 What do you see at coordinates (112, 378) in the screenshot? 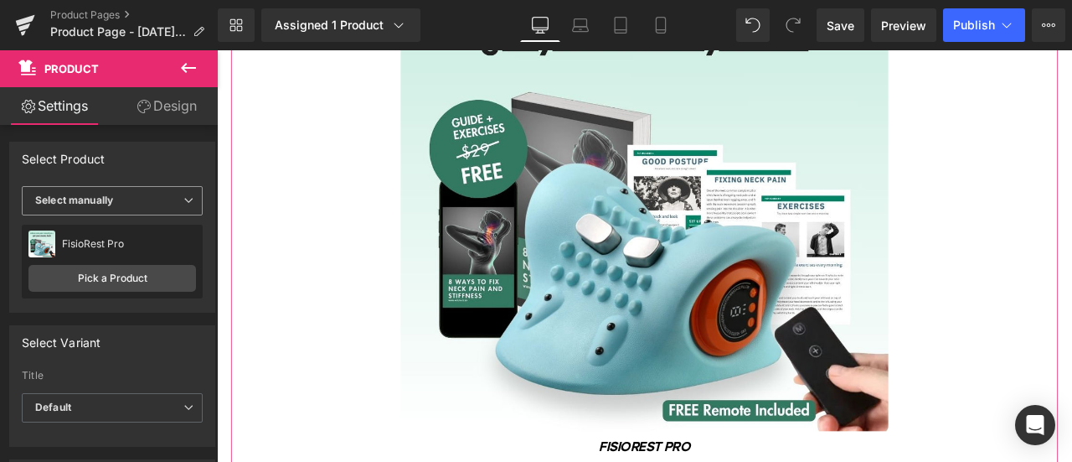
I see `label: Title` at bounding box center [112, 378].